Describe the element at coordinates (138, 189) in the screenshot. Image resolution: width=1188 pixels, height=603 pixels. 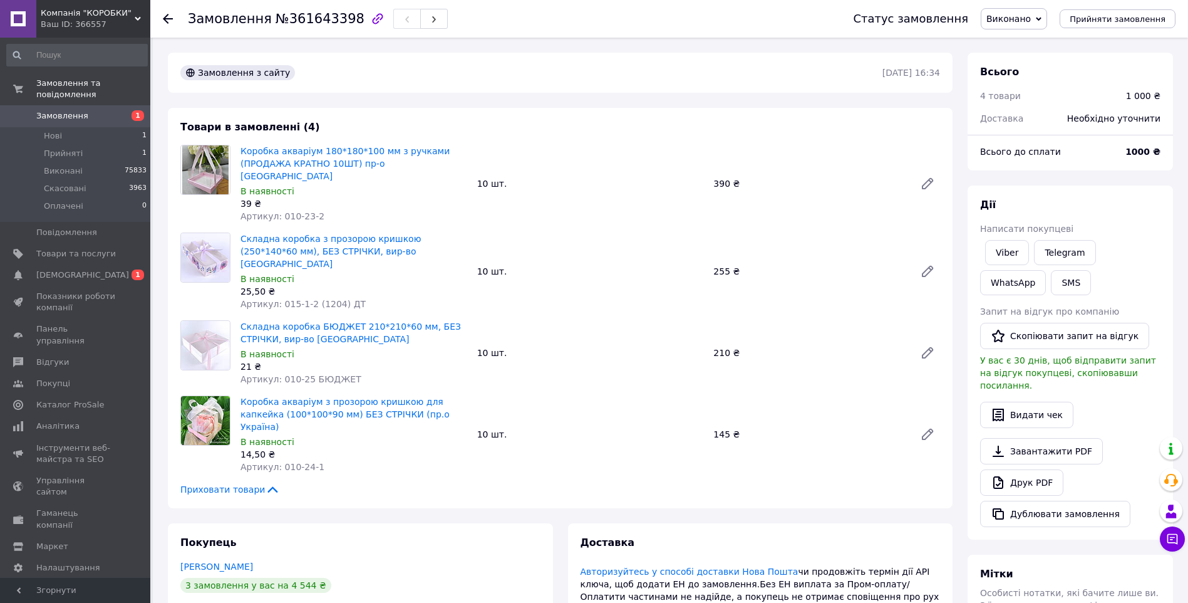
I see `span: 3963` at that location.